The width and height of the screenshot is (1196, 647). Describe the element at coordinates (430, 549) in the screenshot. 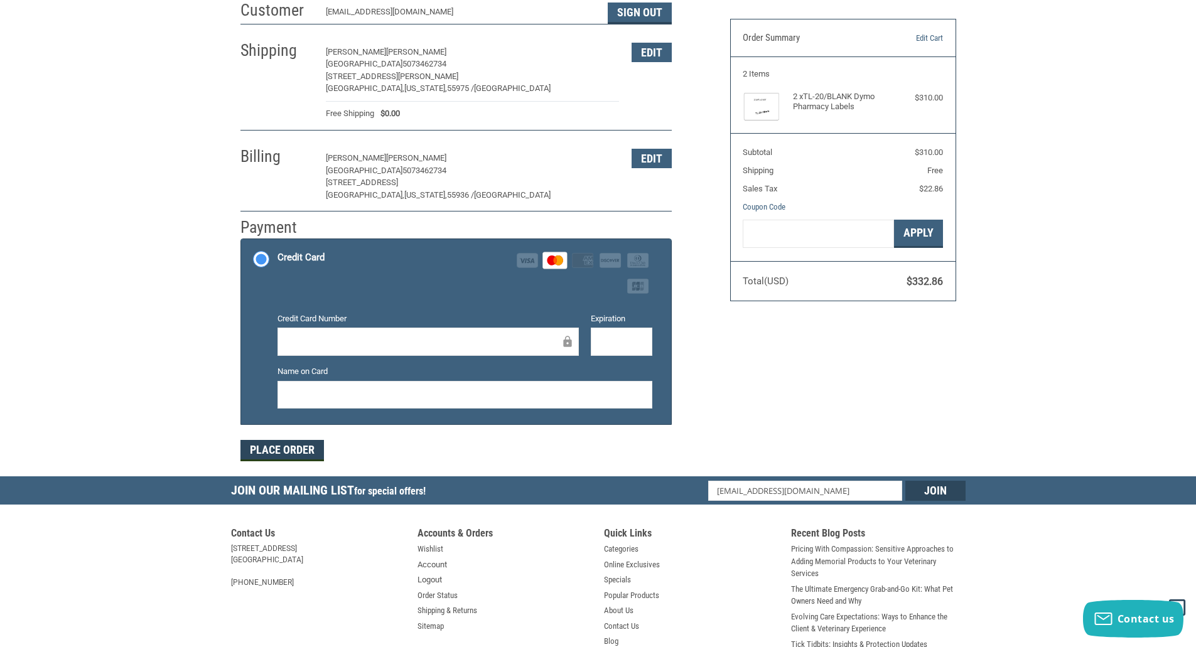

I see `a: Wishlist` at that location.